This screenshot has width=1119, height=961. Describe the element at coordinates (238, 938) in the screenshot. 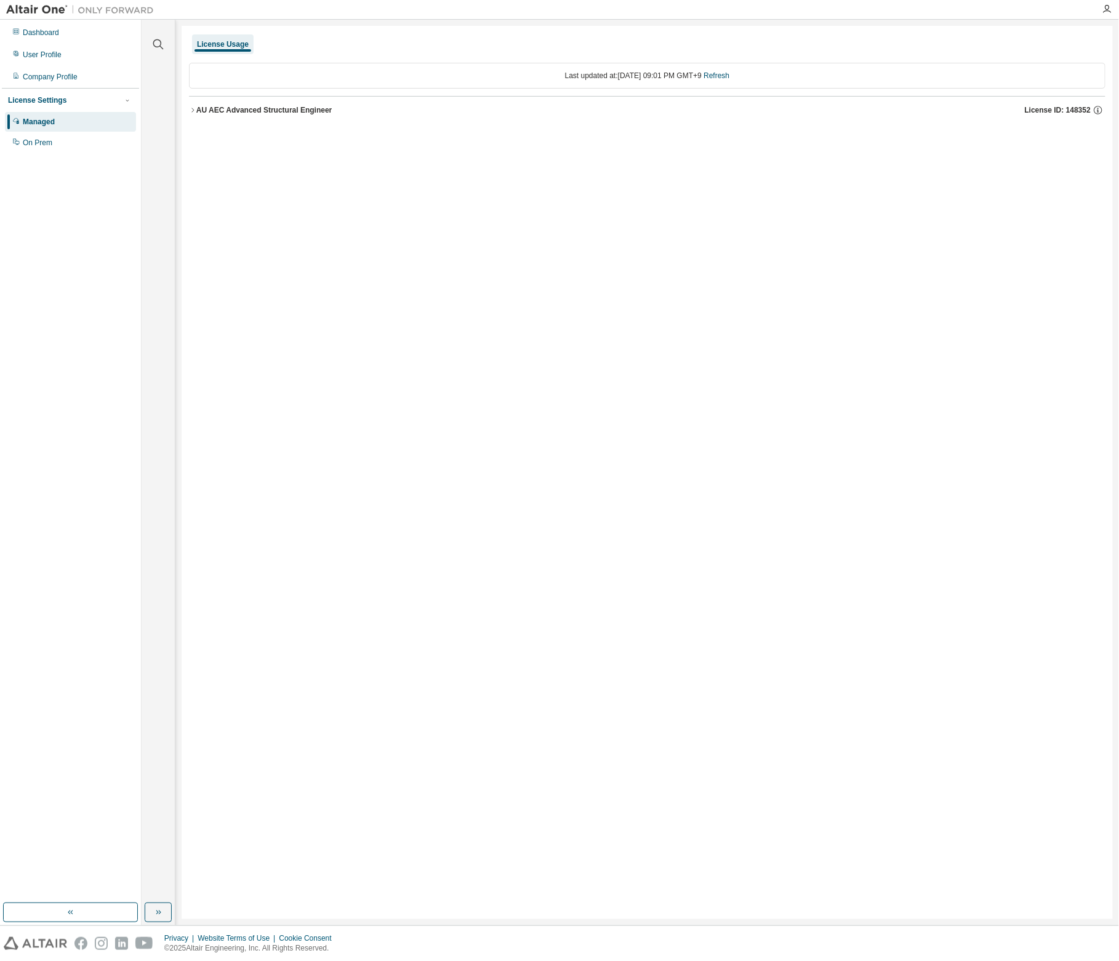

I see `div: Website Terms of Use` at that location.